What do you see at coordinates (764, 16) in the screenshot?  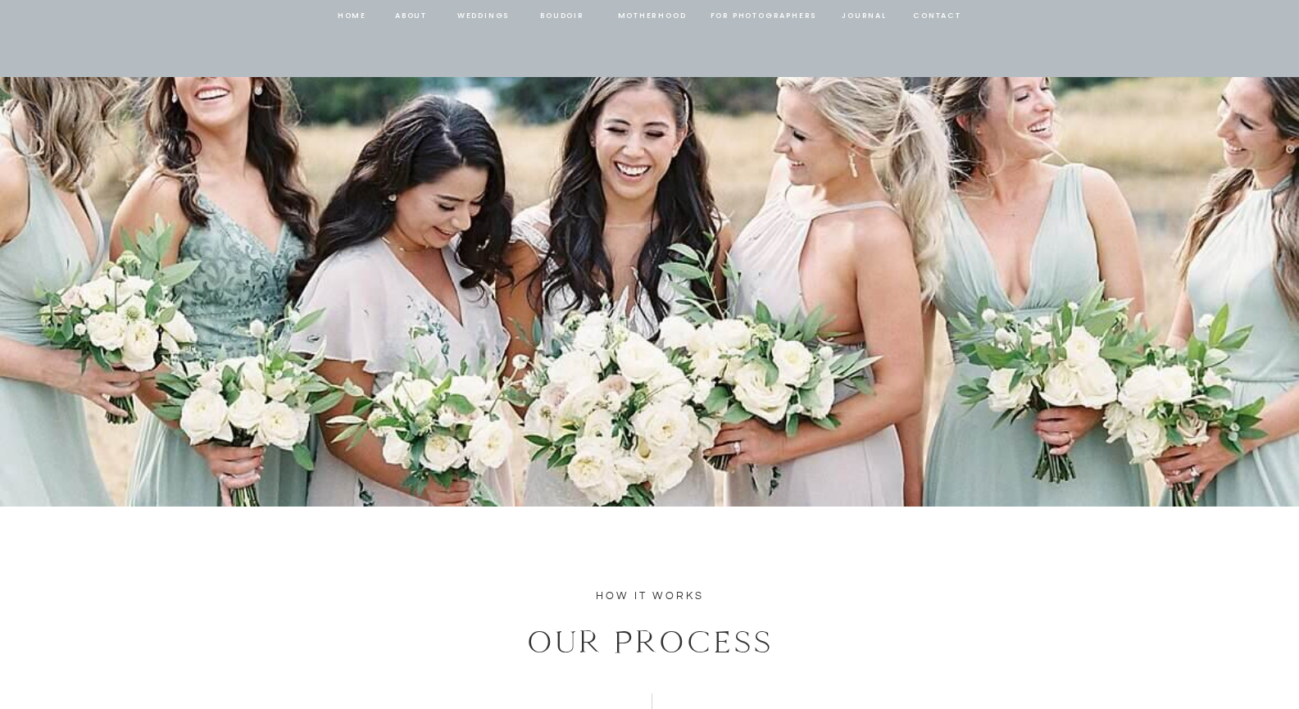 I see `a: for photographers` at bounding box center [764, 16].